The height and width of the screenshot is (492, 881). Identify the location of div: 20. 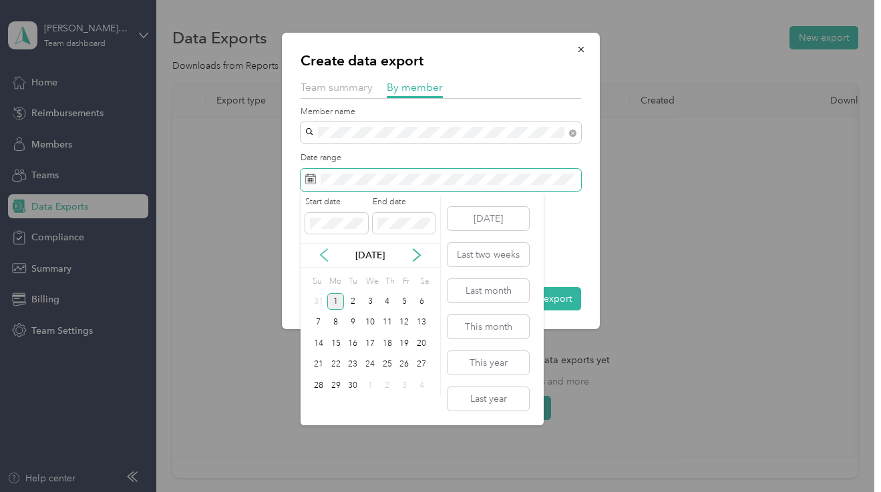
(421, 343).